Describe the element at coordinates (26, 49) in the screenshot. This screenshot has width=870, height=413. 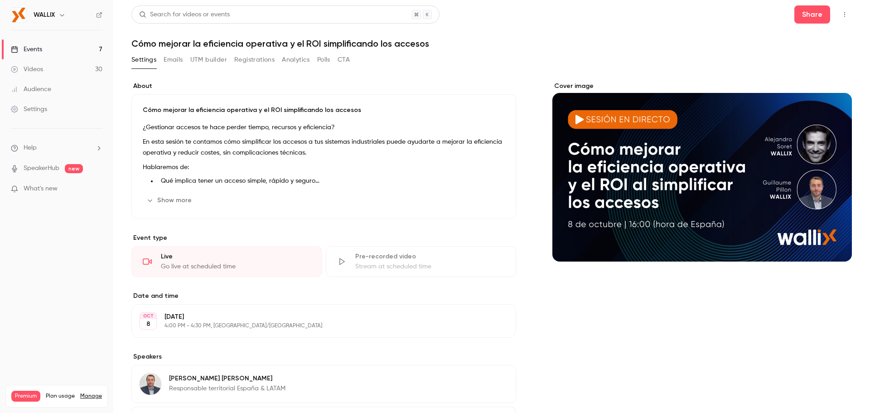
I see `div: Events` at that location.